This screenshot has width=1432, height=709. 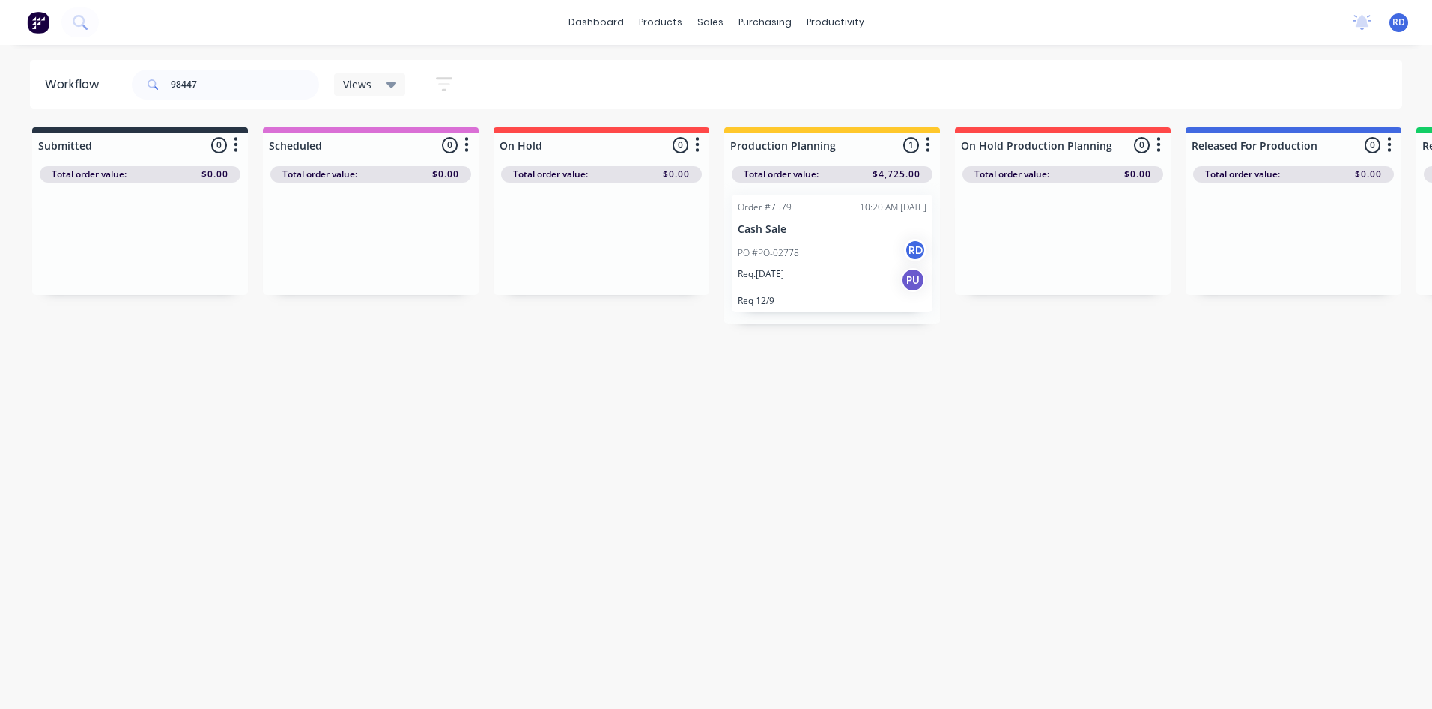 I want to click on div: RD, so click(x=915, y=250).